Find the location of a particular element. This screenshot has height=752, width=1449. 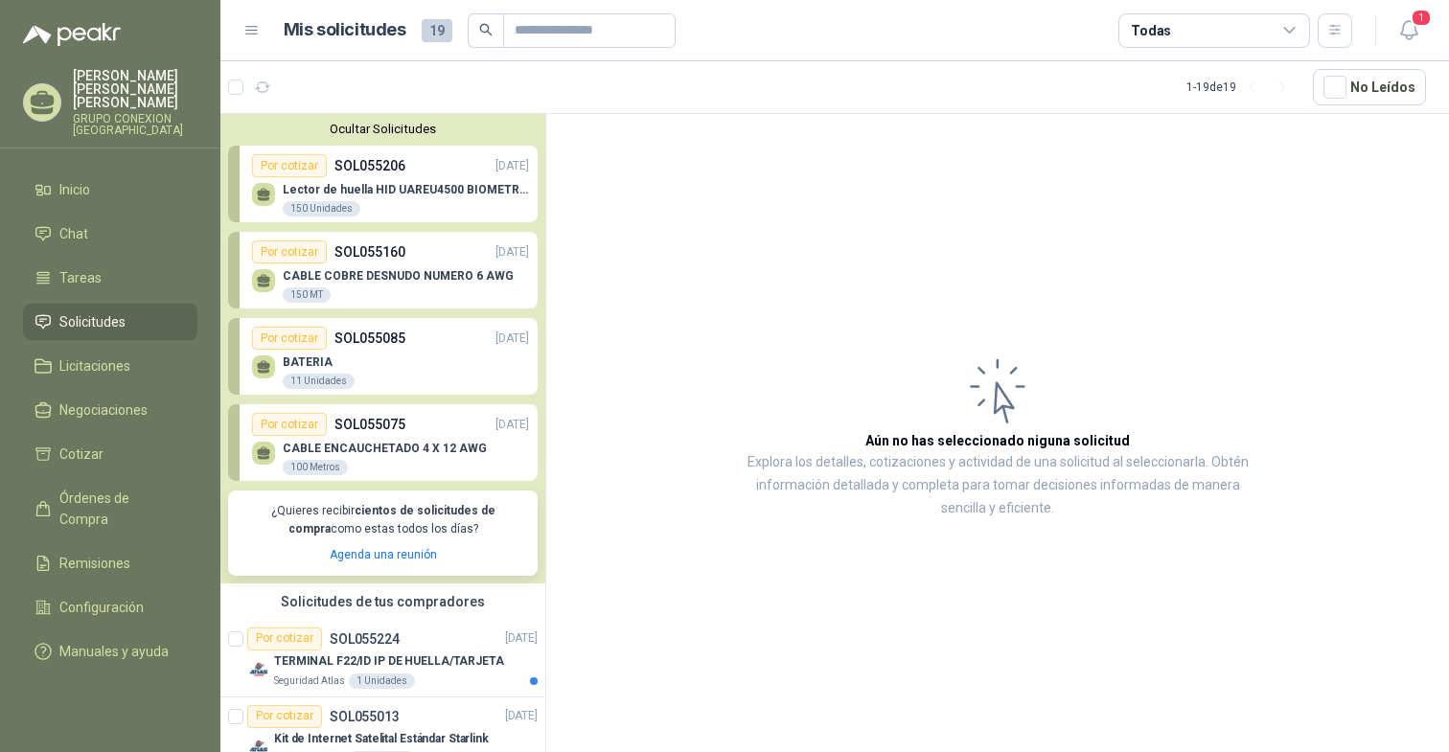

span: Solicitudes is located at coordinates (92, 322).